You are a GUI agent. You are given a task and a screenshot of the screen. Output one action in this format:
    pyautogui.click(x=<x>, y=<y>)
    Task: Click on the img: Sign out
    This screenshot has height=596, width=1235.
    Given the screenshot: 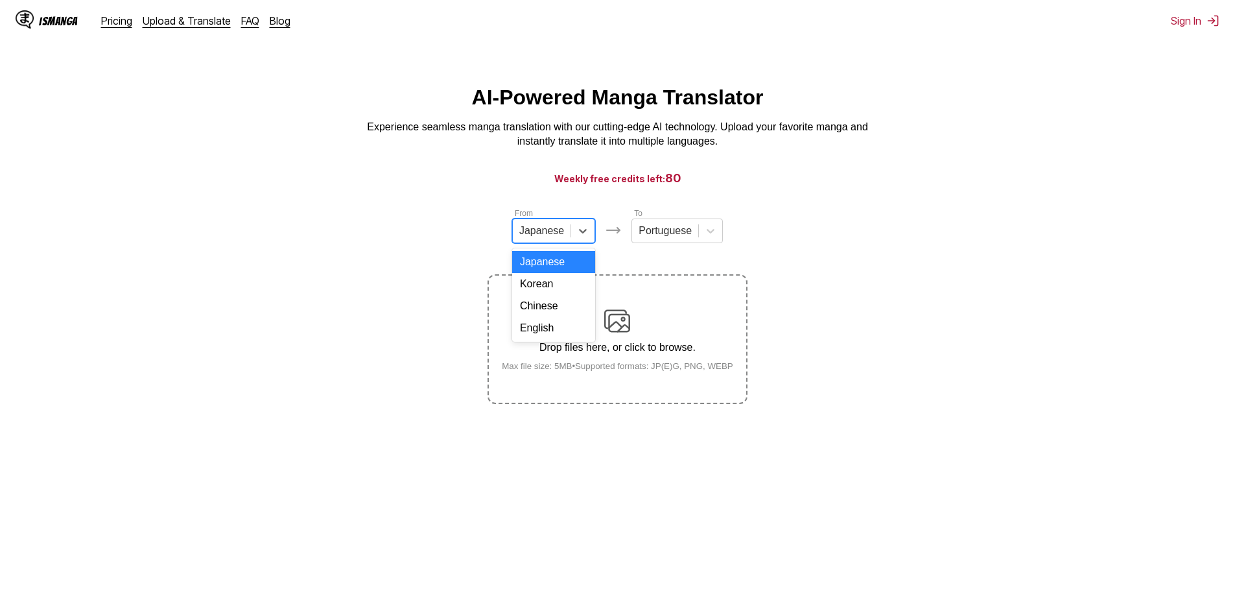 What is the action you would take?
    pyautogui.click(x=1213, y=21)
    